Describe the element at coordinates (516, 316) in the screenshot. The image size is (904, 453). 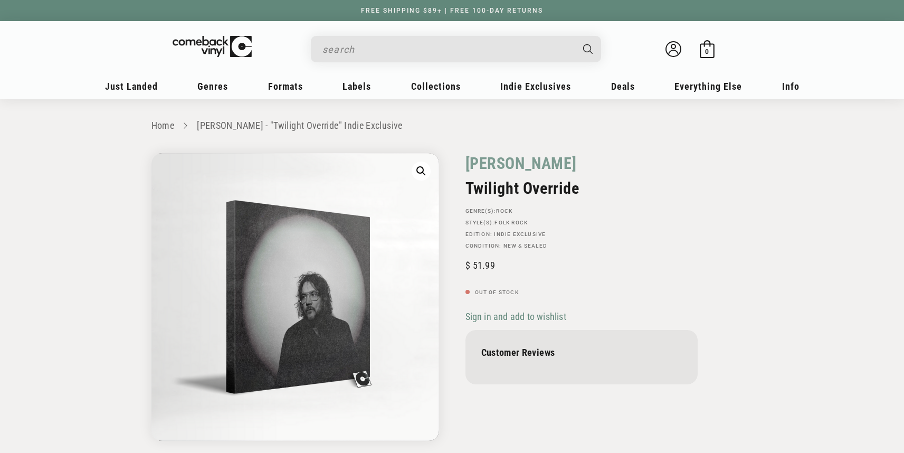
I see `span: Sign in and add to wishlist` at that location.